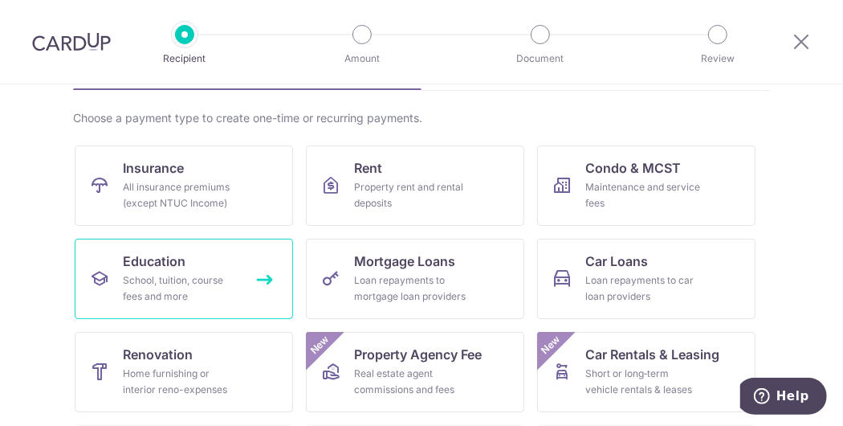  What do you see at coordinates (184, 279) in the screenshot?
I see `a: EducationSchool, tuition, course fees and more` at bounding box center [184, 279].